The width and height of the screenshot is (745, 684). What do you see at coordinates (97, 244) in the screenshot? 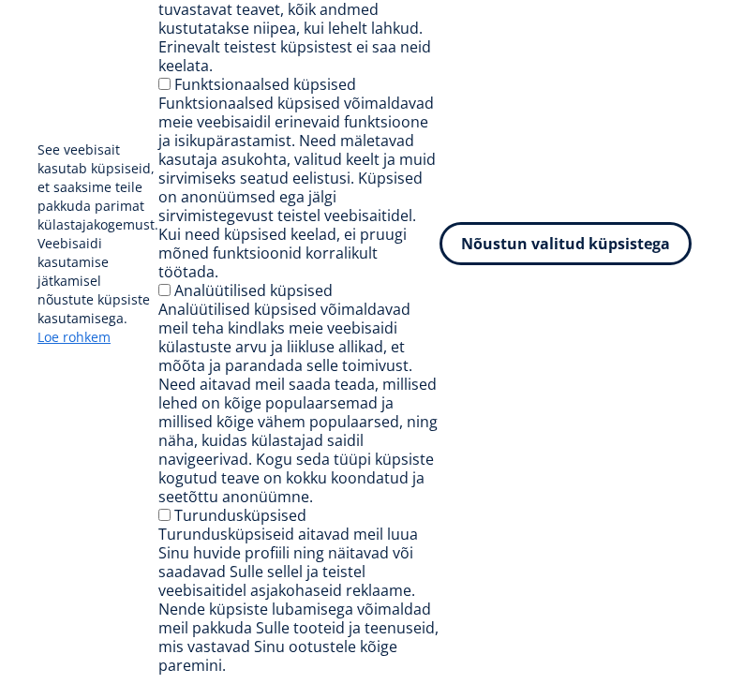
I see `p: See veebisait kasutab küpsiseid, et saaksime teile pakkuda parimat külastajakogemust. Veebisaidi ...` at bounding box center [97, 244].